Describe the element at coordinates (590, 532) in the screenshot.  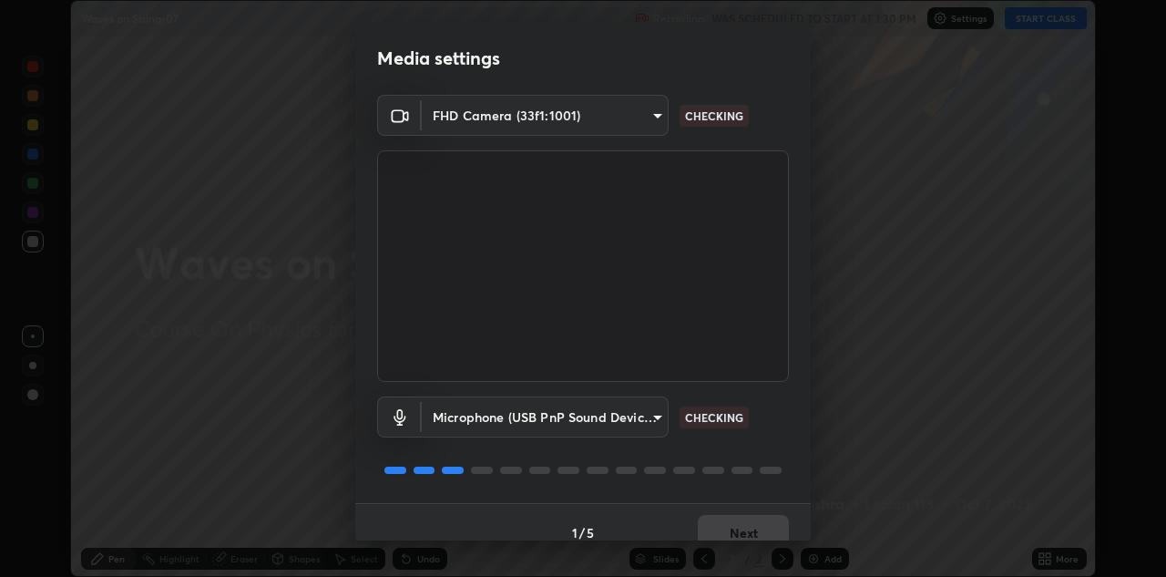
I see `h4: 5` at that location.